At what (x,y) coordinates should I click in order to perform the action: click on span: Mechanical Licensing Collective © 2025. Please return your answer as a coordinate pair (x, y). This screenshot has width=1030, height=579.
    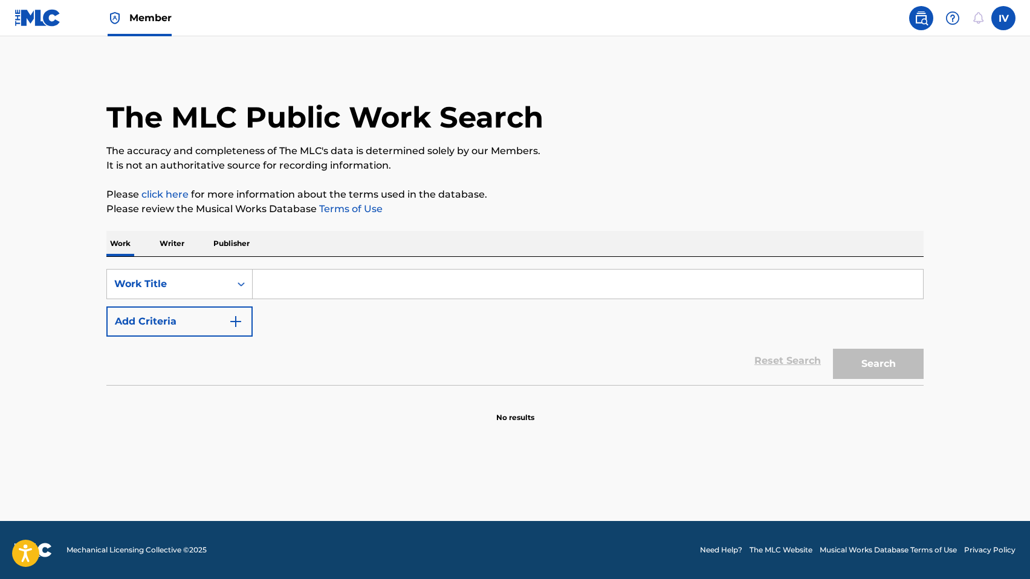
    Looking at the image, I should click on (137, 550).